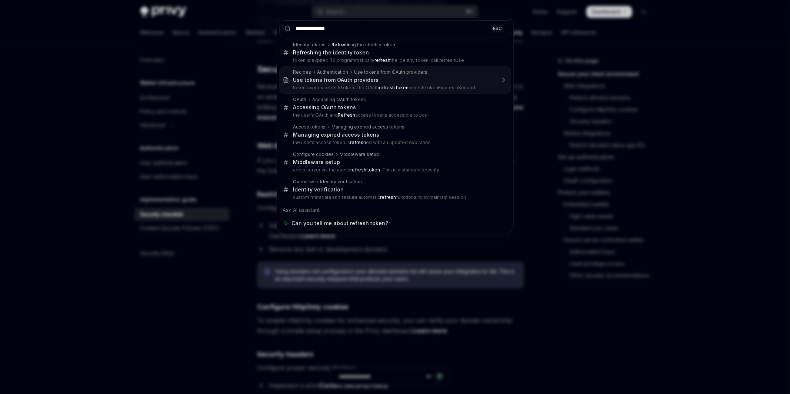 The height and width of the screenshot is (394, 790). Describe the element at coordinates (394, 115) in the screenshot. I see `p: the user’s OAuth and access tokens accessible to your` at that location.